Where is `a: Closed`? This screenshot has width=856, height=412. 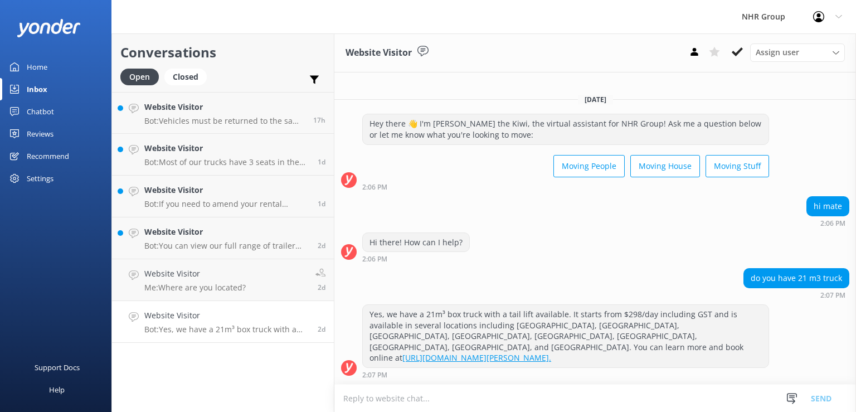
a: Closed is located at coordinates (188, 76).